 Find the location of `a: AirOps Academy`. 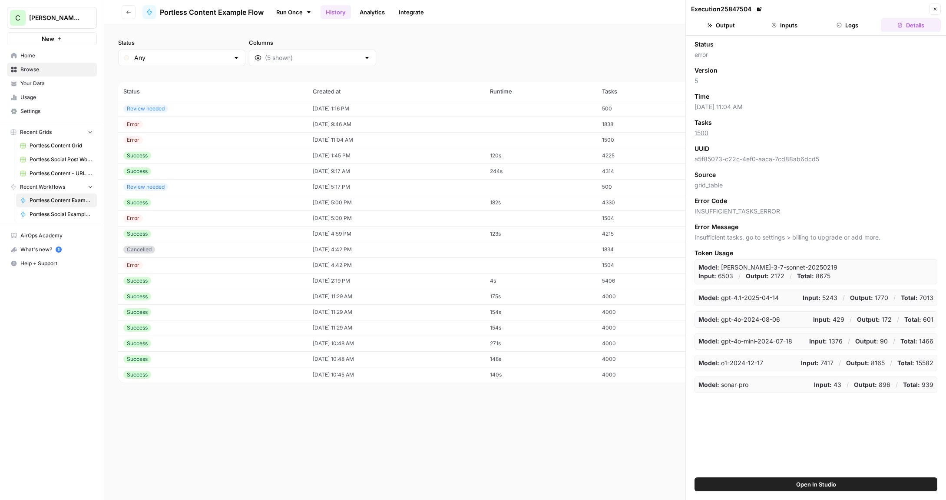

a: AirOps Academy is located at coordinates (52, 235).